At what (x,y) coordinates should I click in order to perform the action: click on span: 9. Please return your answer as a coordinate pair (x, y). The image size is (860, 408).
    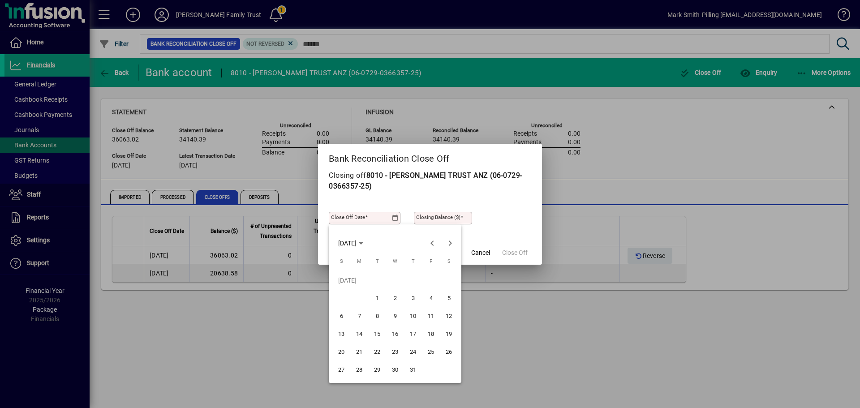
    Looking at the image, I should click on (395, 316).